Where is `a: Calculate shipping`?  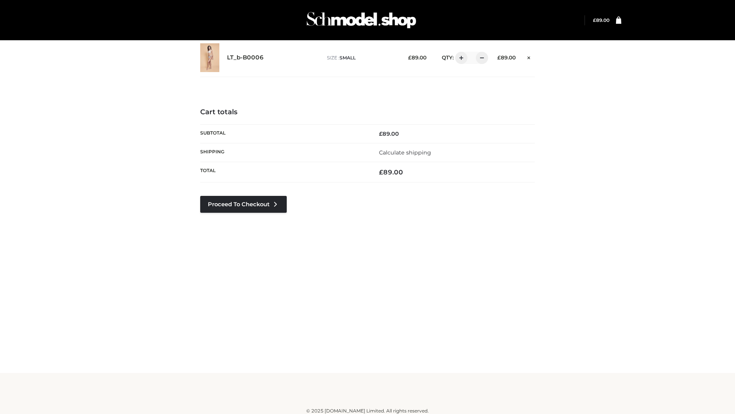
a: Calculate shipping is located at coordinates (405, 152).